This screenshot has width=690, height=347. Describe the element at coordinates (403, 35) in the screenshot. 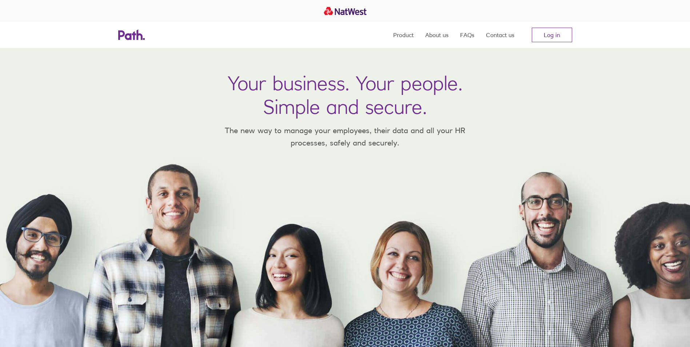

I see `a: Product` at that location.